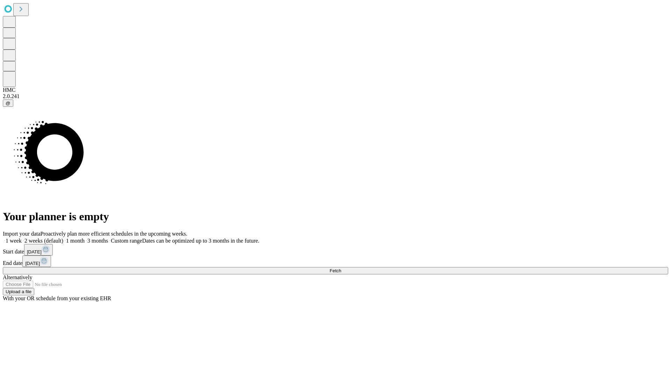 This screenshot has width=671, height=377. I want to click on span: Custom range, so click(126, 241).